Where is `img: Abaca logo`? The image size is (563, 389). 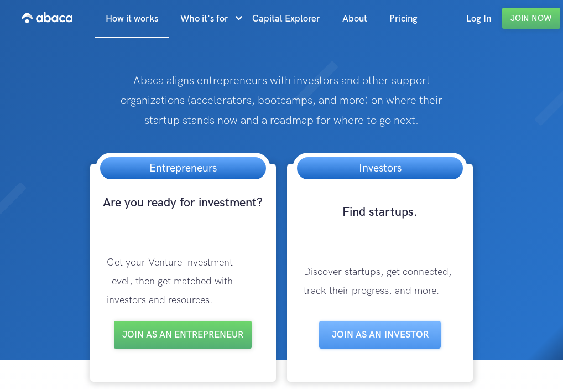 img: Abaca logo is located at coordinates (47, 18).